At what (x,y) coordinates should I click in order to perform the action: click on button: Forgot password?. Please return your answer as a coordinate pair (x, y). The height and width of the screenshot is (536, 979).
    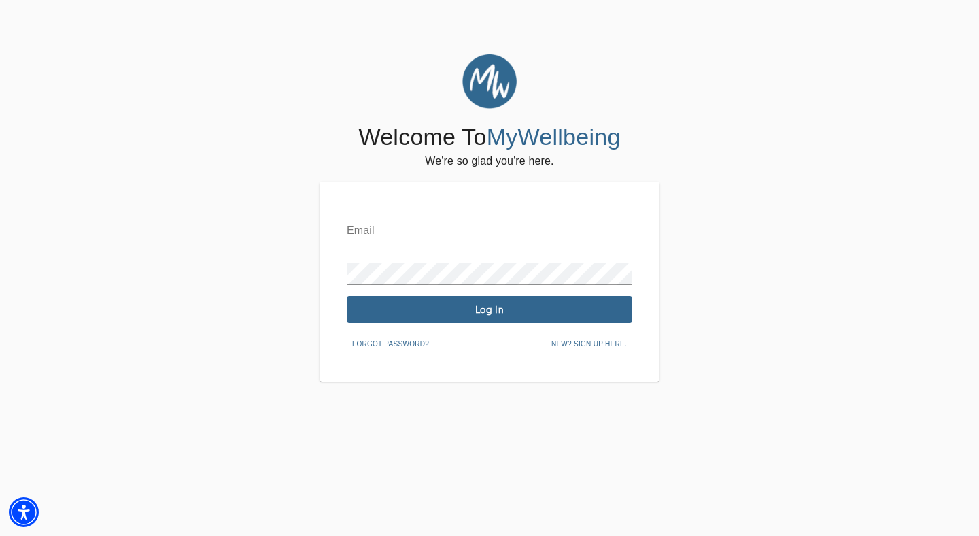
    Looking at the image, I should click on (390, 344).